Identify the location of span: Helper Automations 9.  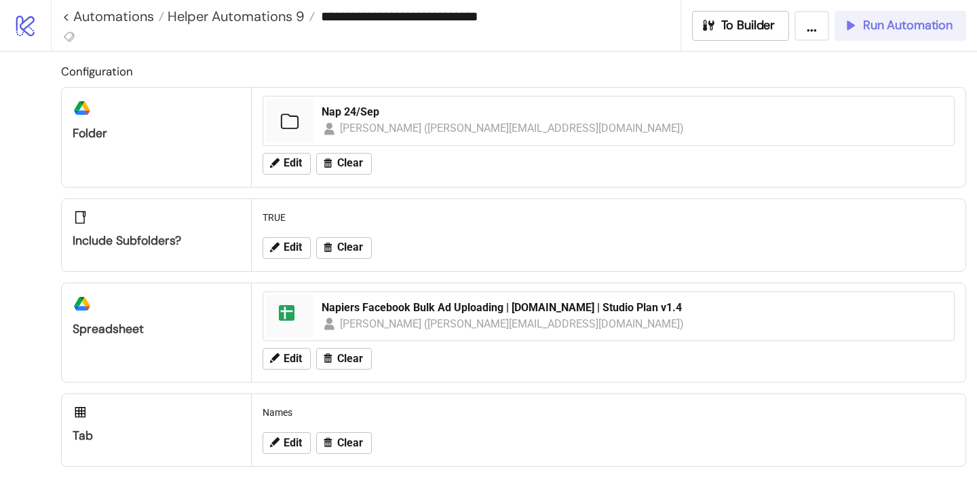
(234, 16).